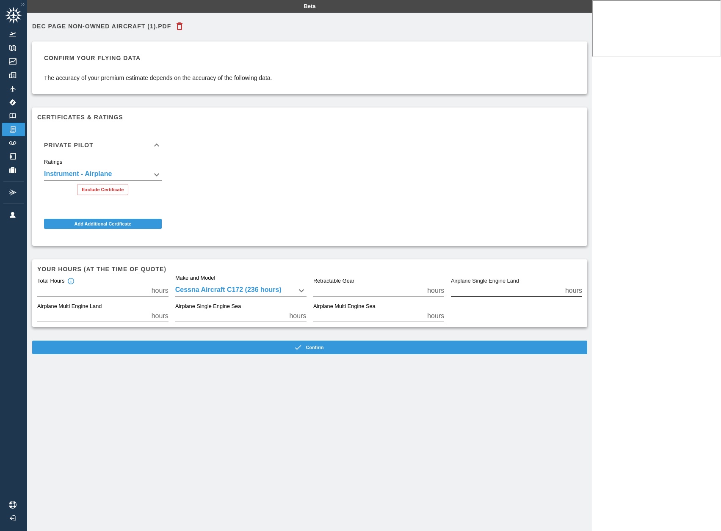 Image resolution: width=721 pixels, height=531 pixels. What do you see at coordinates (158, 58) in the screenshot?
I see `h6: Confirm your flying data` at bounding box center [158, 58].